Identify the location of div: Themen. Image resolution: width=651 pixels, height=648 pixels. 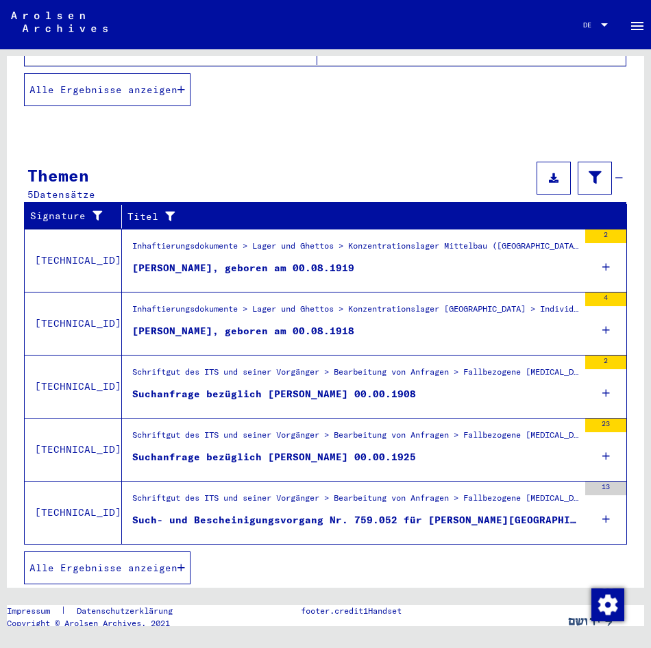
(61, 175).